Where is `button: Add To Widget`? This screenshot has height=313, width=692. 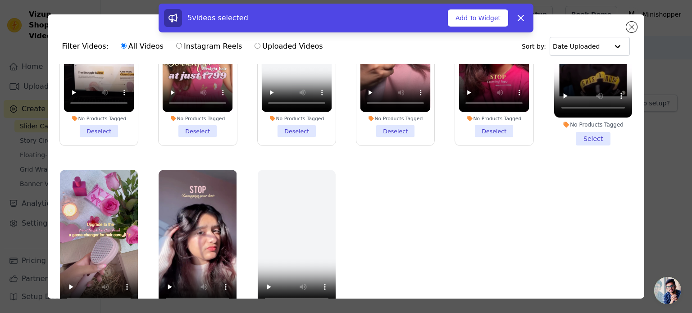
button: Add To Widget is located at coordinates (478, 18).